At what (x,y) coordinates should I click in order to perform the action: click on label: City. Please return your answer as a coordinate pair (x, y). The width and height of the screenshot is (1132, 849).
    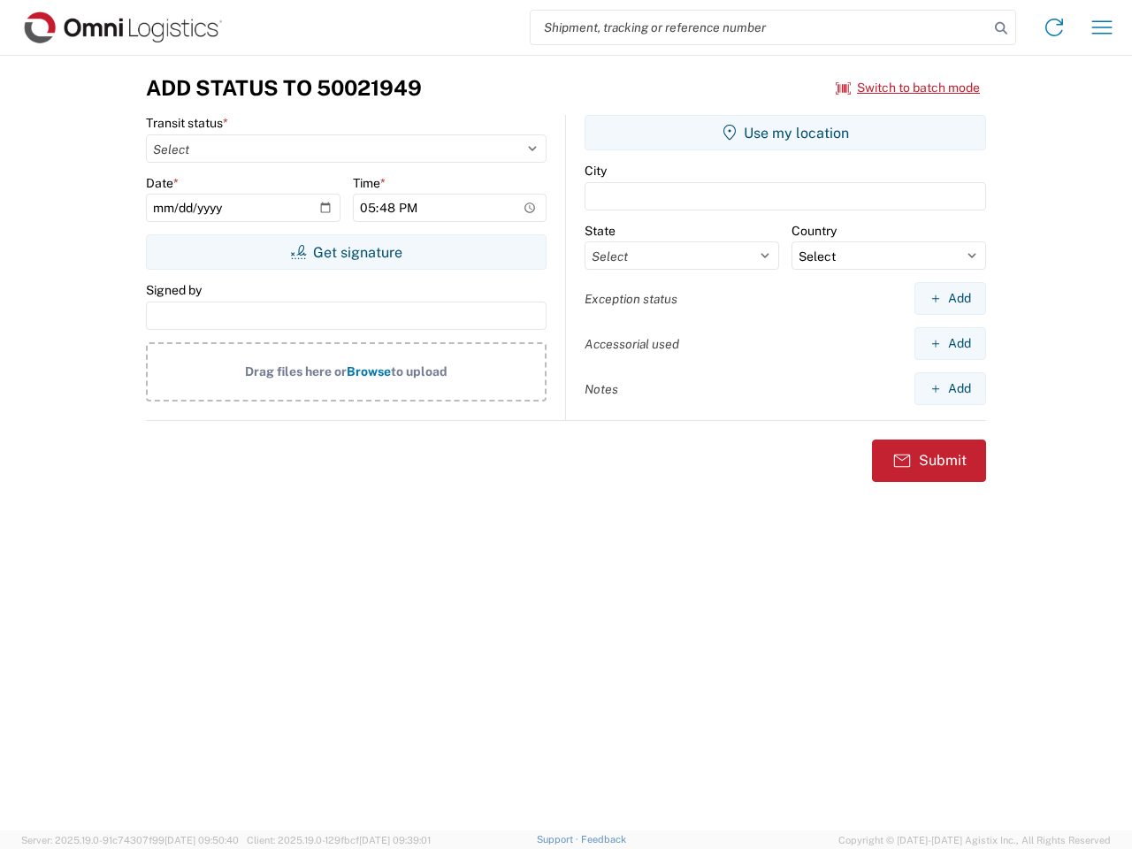
    Looking at the image, I should click on (595, 171).